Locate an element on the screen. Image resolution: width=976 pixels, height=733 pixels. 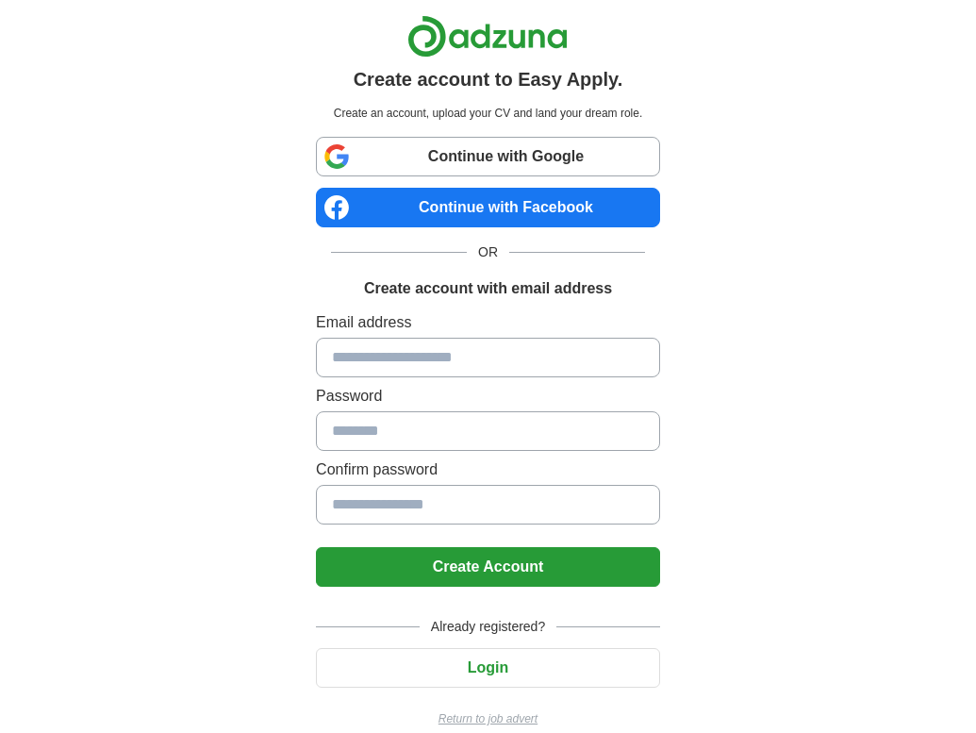
span: OR is located at coordinates (488, 252).